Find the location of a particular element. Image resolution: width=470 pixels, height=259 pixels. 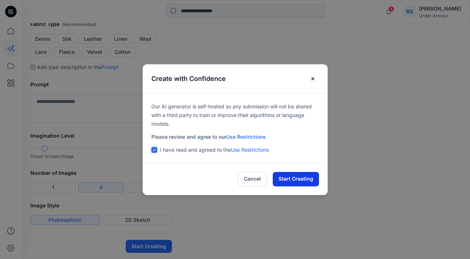

button: Close is located at coordinates (313, 79).